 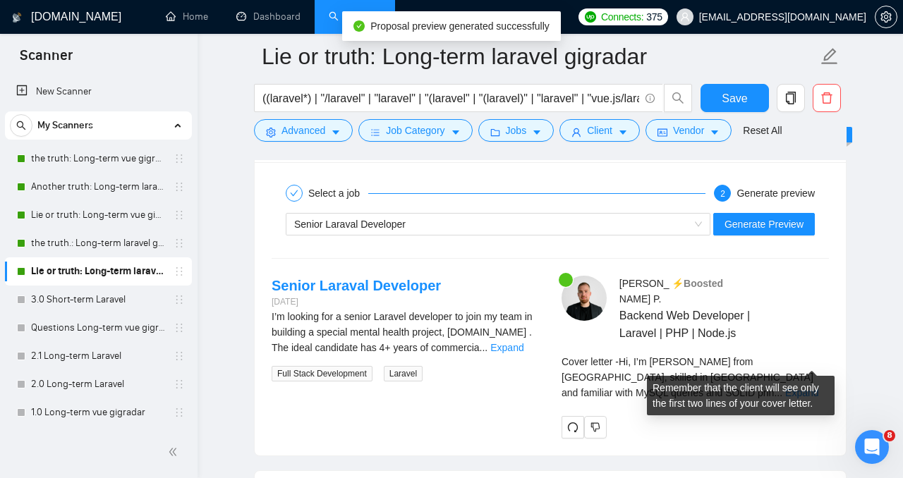 I want to click on span: Vendor, so click(x=688, y=130).